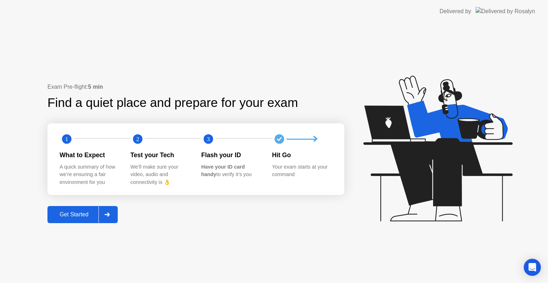 The width and height of the screenshot is (548, 283). I want to click on div: Hit Go, so click(302, 155).